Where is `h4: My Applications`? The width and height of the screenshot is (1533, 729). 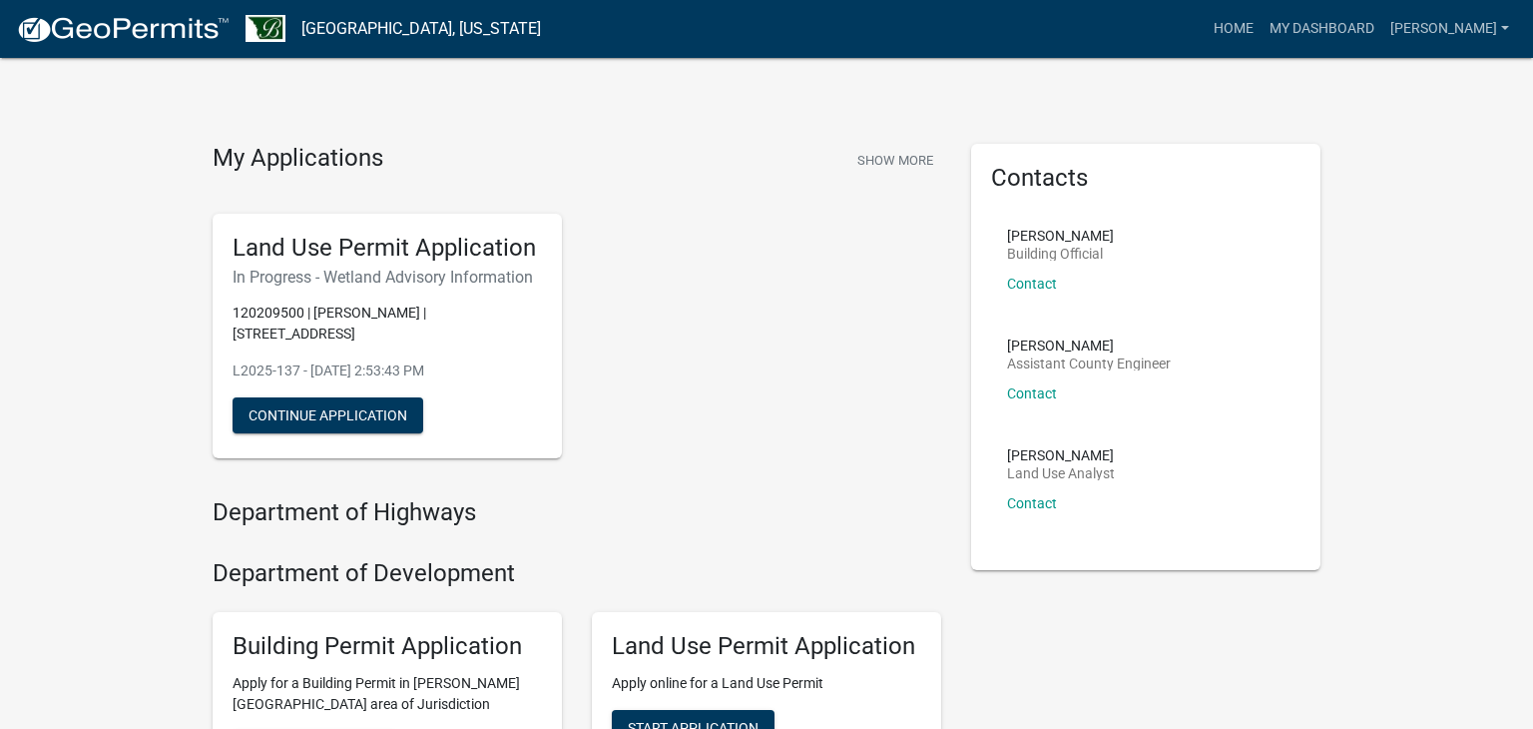 h4: My Applications is located at coordinates (297, 159).